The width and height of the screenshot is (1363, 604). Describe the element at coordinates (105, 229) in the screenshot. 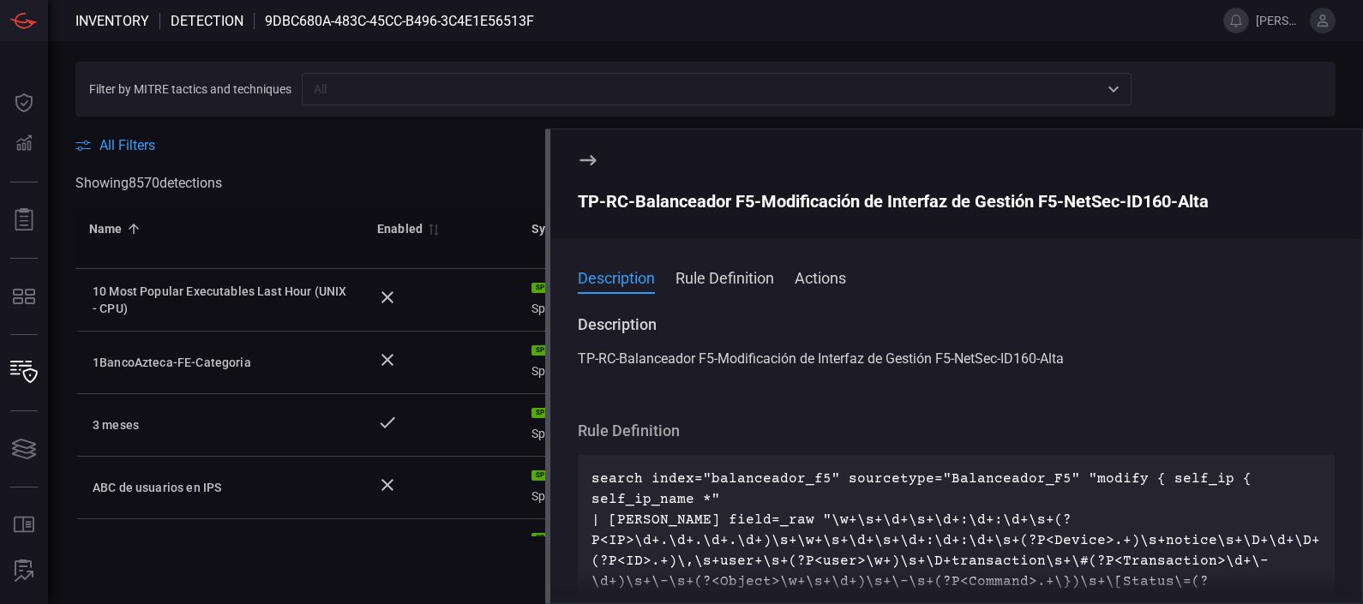

I see `div: Name` at that location.